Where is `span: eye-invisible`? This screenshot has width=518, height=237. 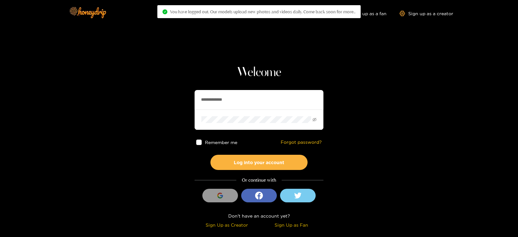
span: eye-invisible is located at coordinates (314, 119).